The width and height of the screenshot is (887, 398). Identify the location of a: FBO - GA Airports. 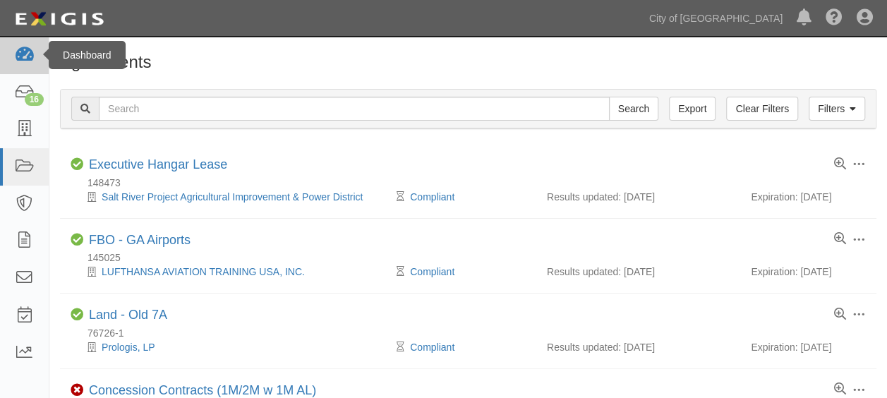
(140, 240).